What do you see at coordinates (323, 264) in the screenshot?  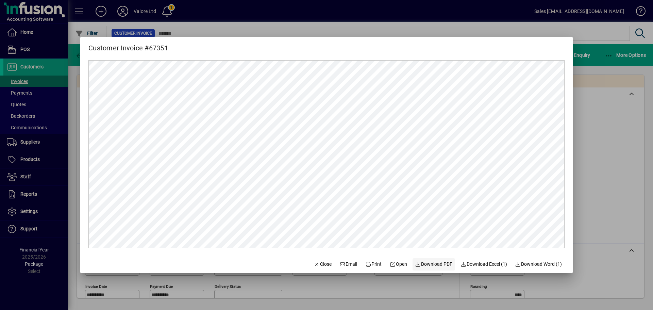 I see `span: Close` at bounding box center [323, 264].